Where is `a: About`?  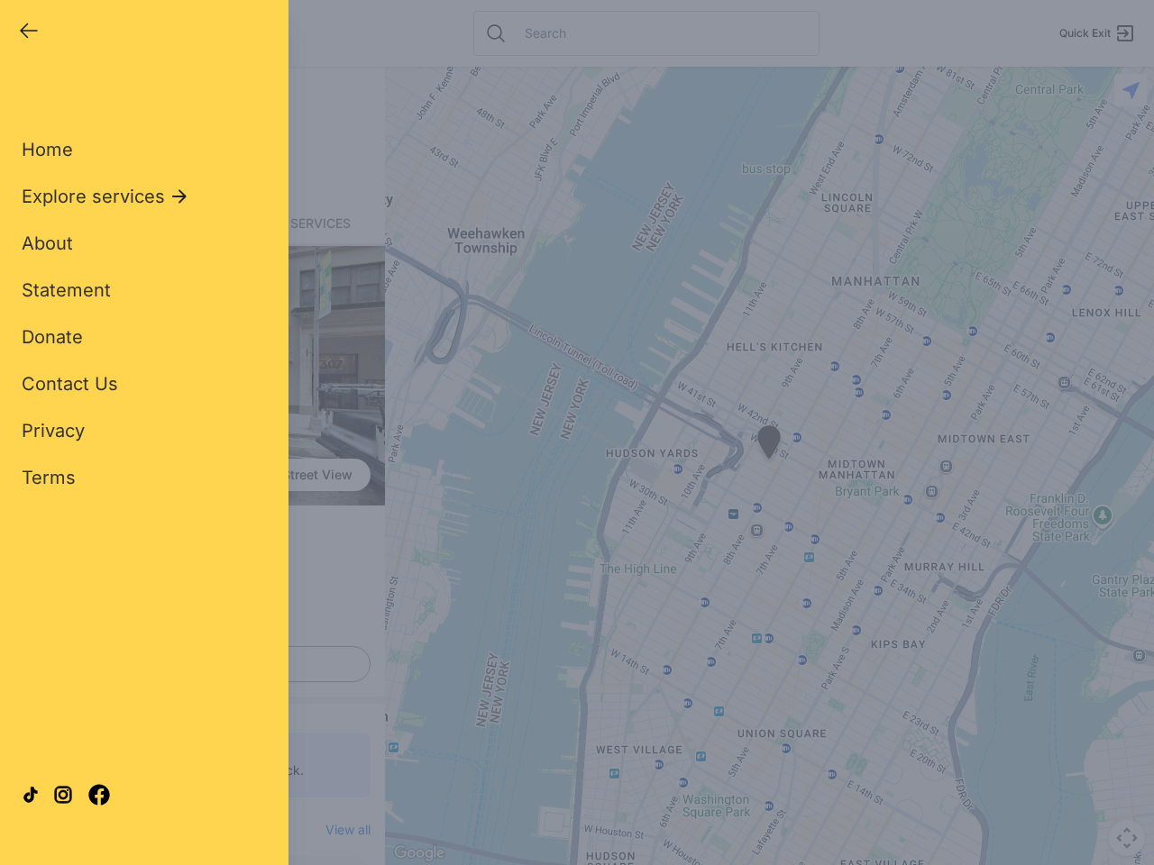 a: About is located at coordinates (47, 243).